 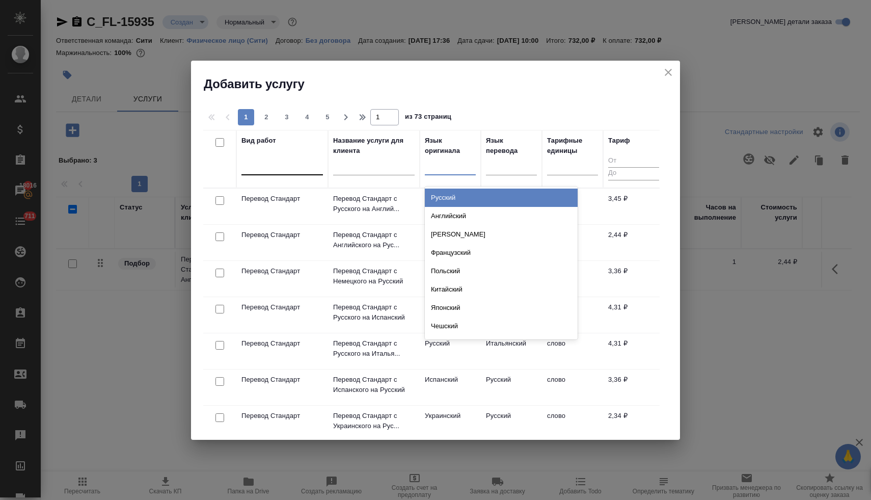 I want to click on td: Испанский, so click(x=450, y=387).